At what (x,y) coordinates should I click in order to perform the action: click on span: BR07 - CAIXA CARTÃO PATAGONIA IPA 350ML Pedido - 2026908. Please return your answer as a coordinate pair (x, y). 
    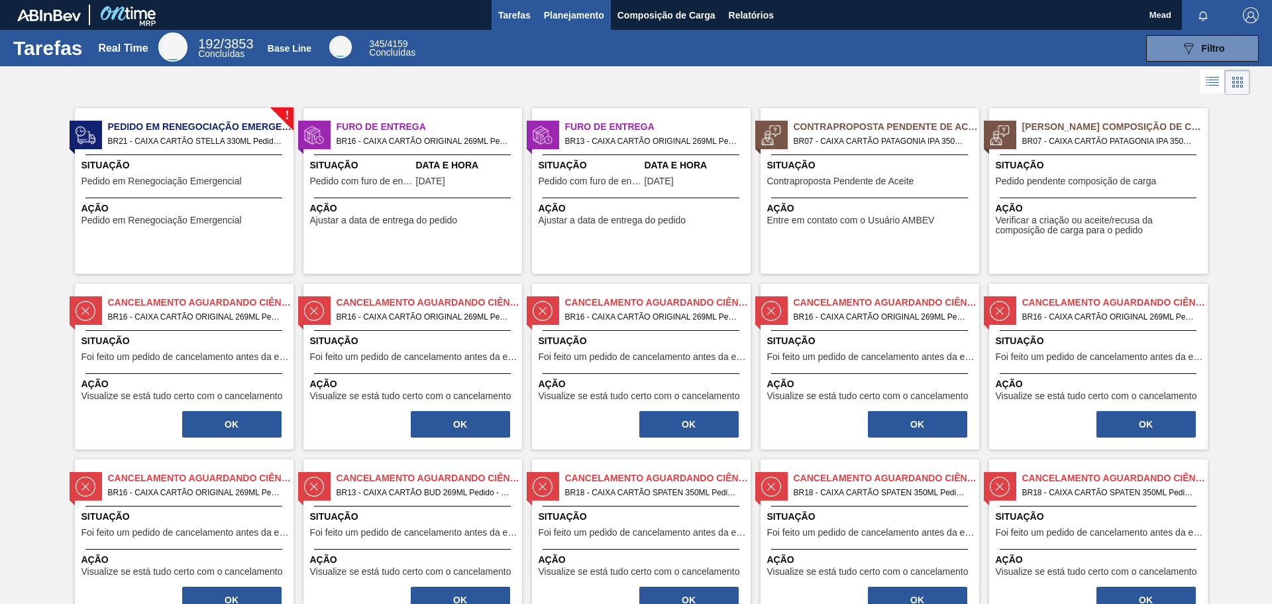
    Looking at the image, I should click on (1110, 141).